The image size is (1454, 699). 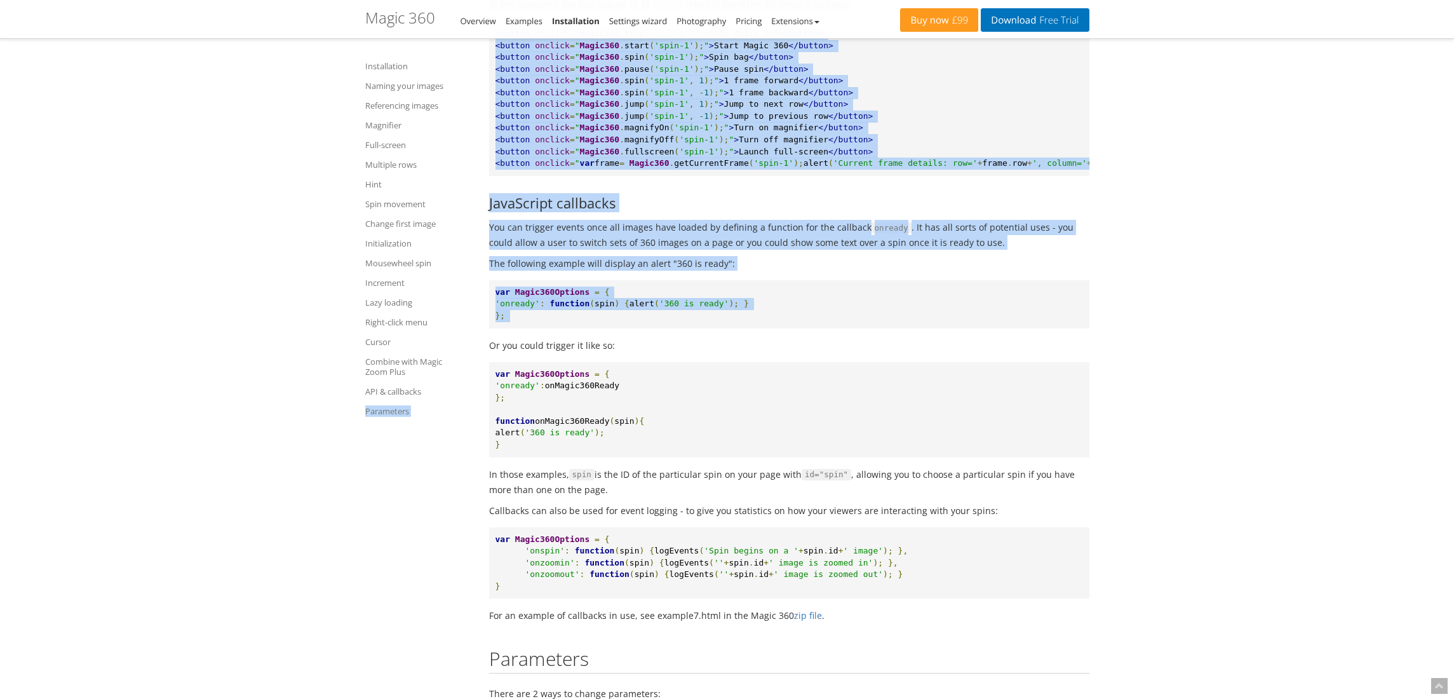 What do you see at coordinates (600, 151) in the screenshot?
I see `span: Magic360` at bounding box center [600, 151].